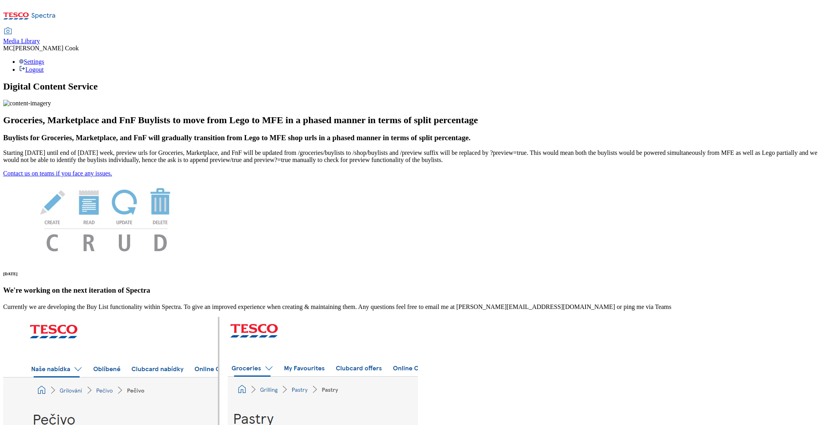  Describe the element at coordinates (106, 218) in the screenshot. I see `img: News Image` at that location.